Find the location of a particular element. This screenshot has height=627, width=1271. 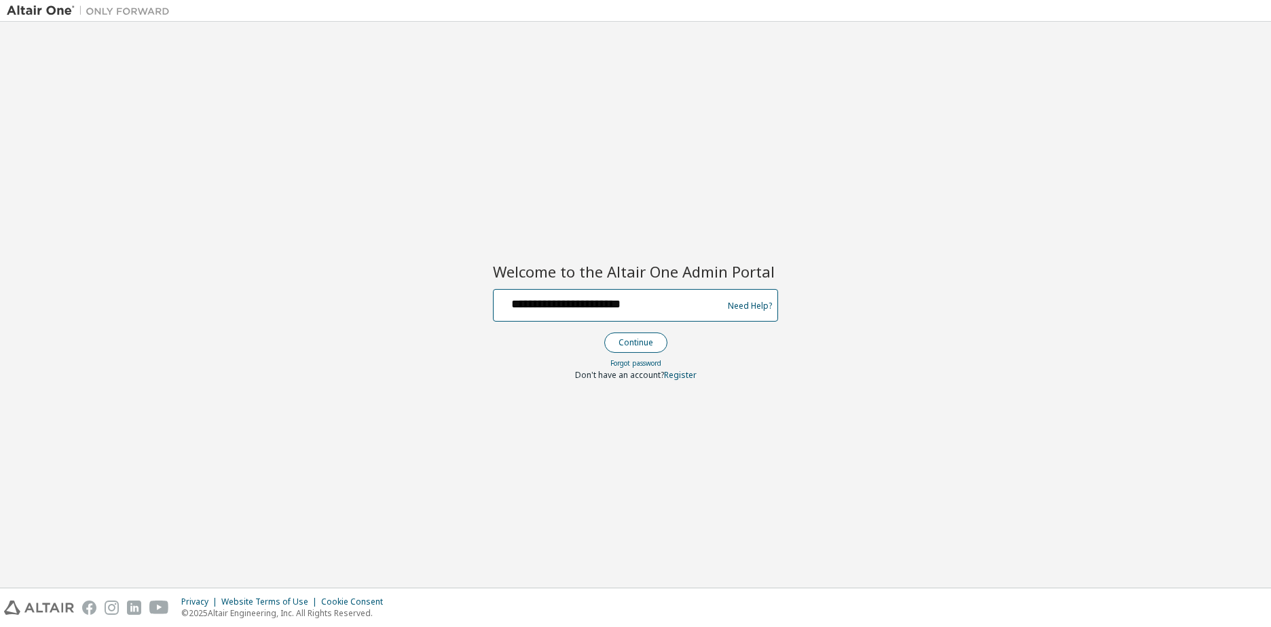

h2: Welcome to the Altair One Admin Portal is located at coordinates (636, 272).